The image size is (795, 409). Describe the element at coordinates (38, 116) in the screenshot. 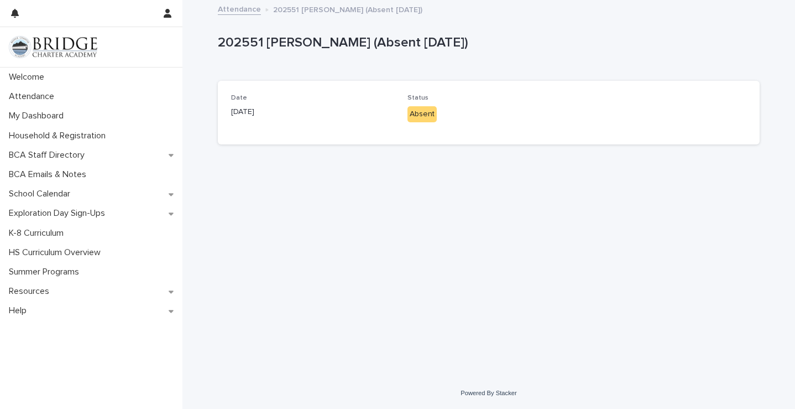

I see `p: My Dashboard` at that location.